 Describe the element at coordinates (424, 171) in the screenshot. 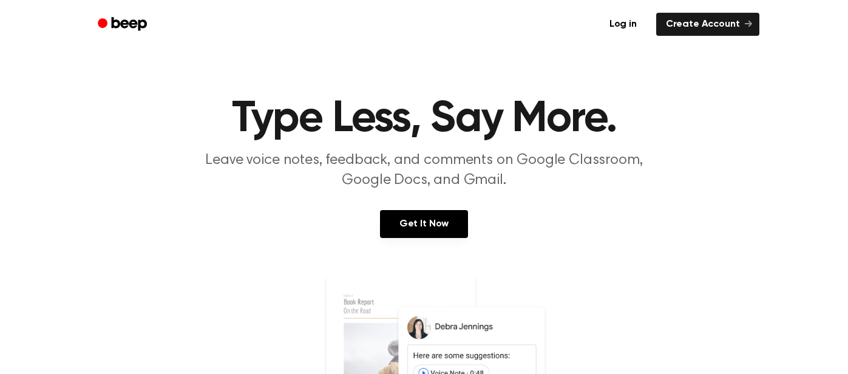

I see `p: Leave voice notes, feedback, and comments on Google Classroom, Google Docs, and Gmail.` at that location.